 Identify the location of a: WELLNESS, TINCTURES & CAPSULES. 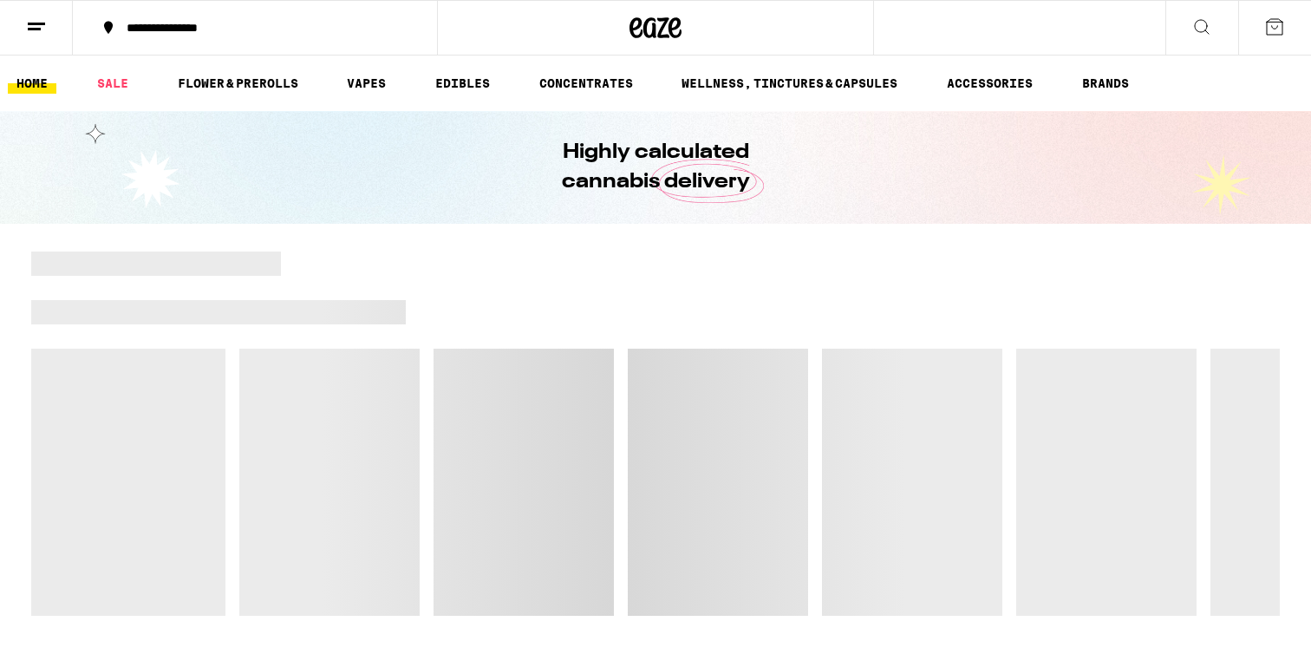
(789, 83).